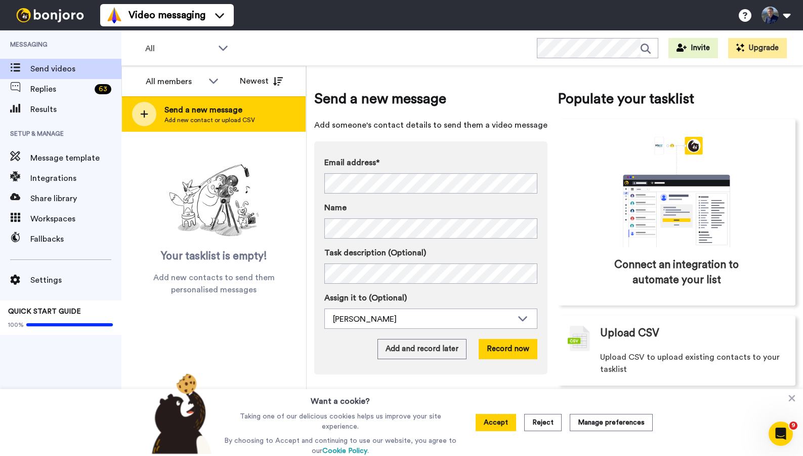  Describe the element at coordinates (677, 192) in the screenshot. I see `div: animation` at that location.